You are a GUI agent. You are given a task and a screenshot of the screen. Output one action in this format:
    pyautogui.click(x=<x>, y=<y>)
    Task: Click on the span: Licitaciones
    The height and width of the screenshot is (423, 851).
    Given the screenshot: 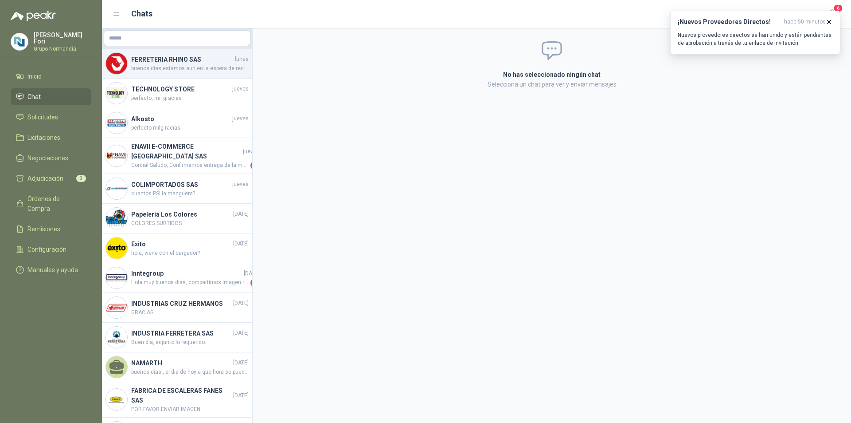 What is the action you would take?
    pyautogui.click(x=44, y=137)
    